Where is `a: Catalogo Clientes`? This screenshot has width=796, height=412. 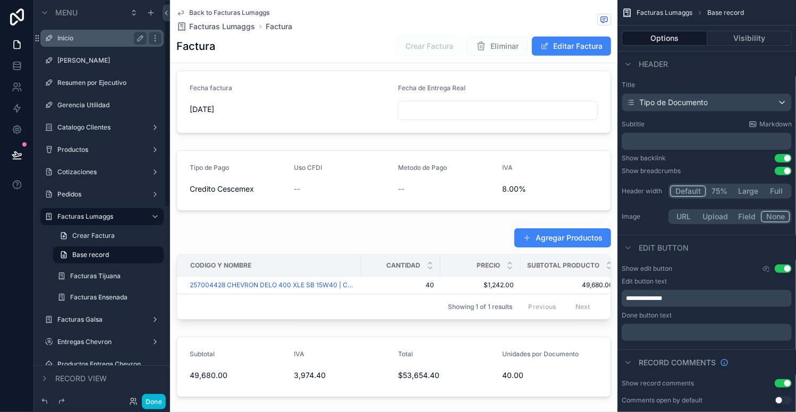
a: Catalogo Clientes is located at coordinates (102, 127).